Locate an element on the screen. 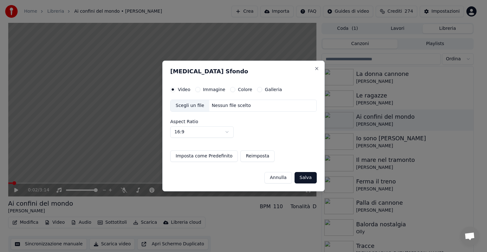  div: Nessun file scelto is located at coordinates (231, 106).